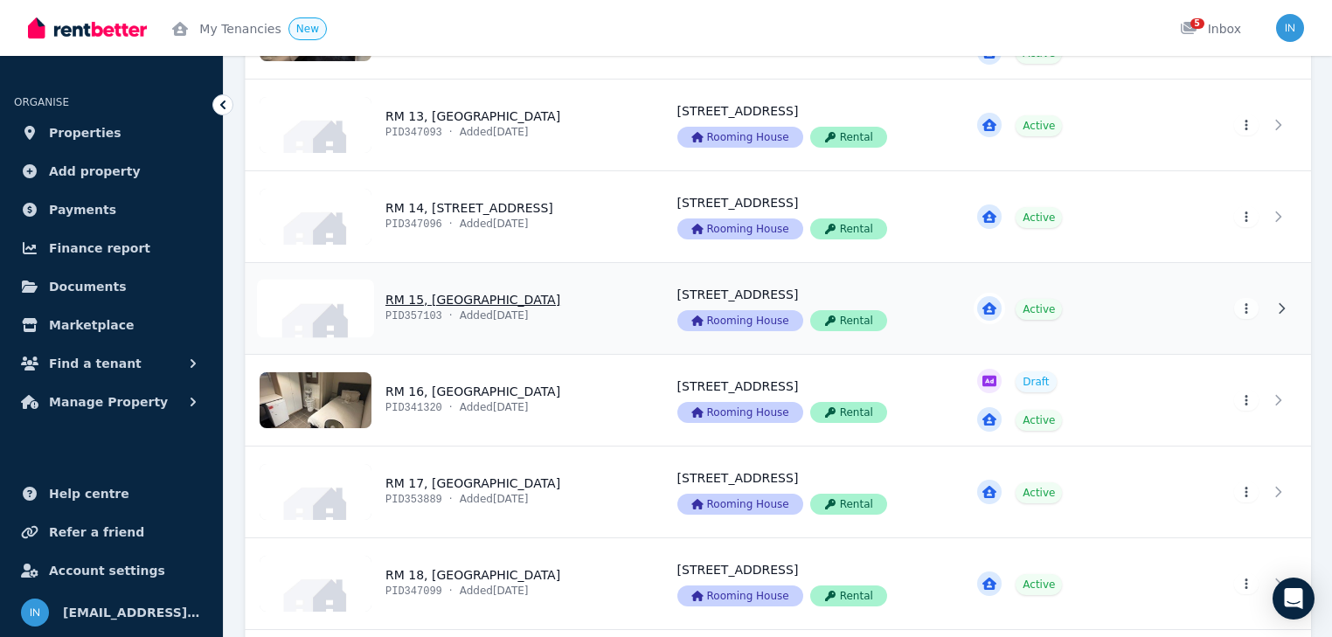  I want to click on a: Properties, so click(111, 133).